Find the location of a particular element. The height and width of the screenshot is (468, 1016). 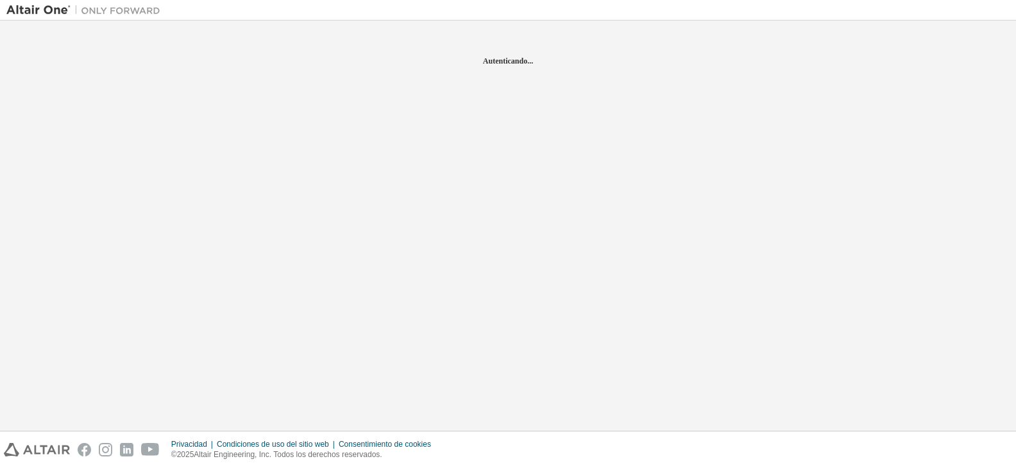

font: Altair Engineering, Inc. Todos los derechos reservados. is located at coordinates (287, 454).